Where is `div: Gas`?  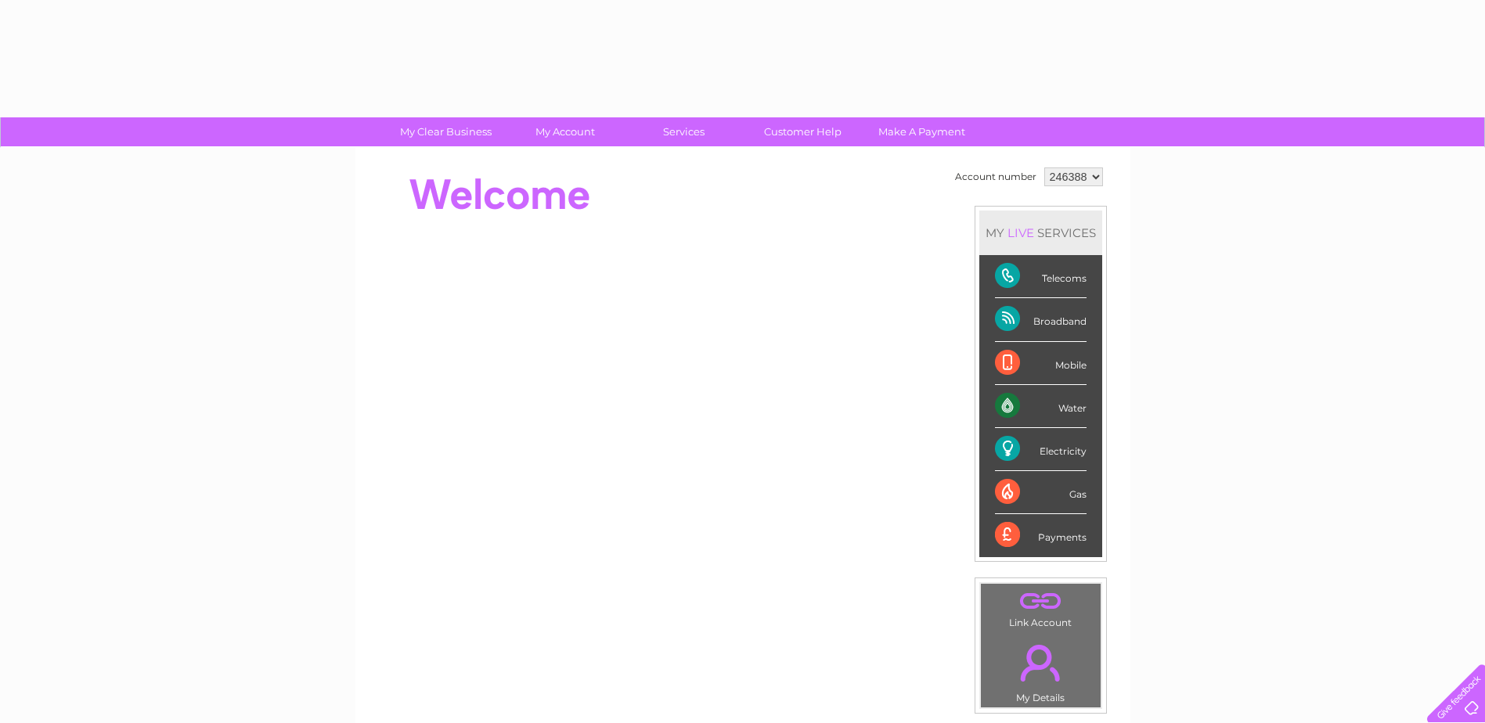
div: Gas is located at coordinates (1040, 492).